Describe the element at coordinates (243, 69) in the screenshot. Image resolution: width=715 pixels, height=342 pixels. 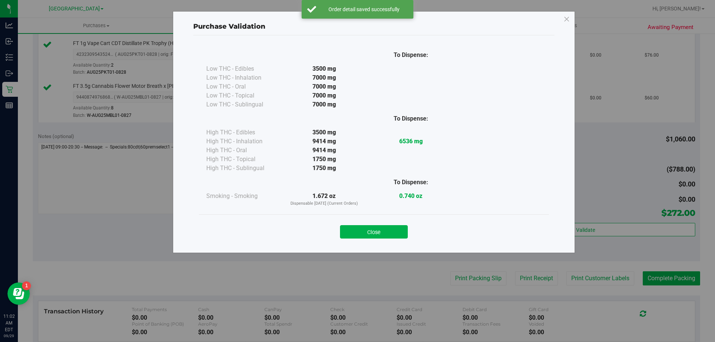
I see `div: Low THC - Edibles` at that location.